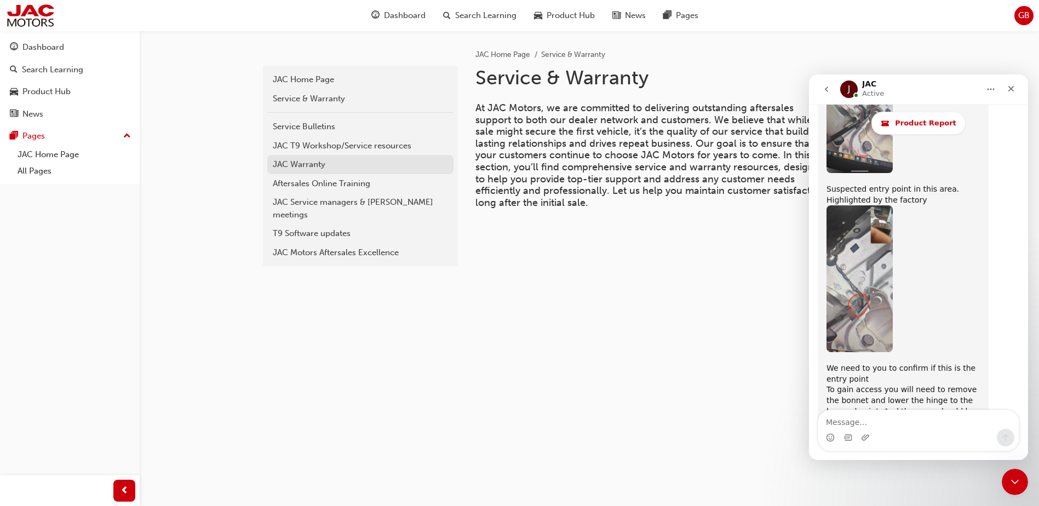 The height and width of the screenshot is (506, 1039). What do you see at coordinates (360, 99) in the screenshot?
I see `a: Service & Warranty` at bounding box center [360, 99].